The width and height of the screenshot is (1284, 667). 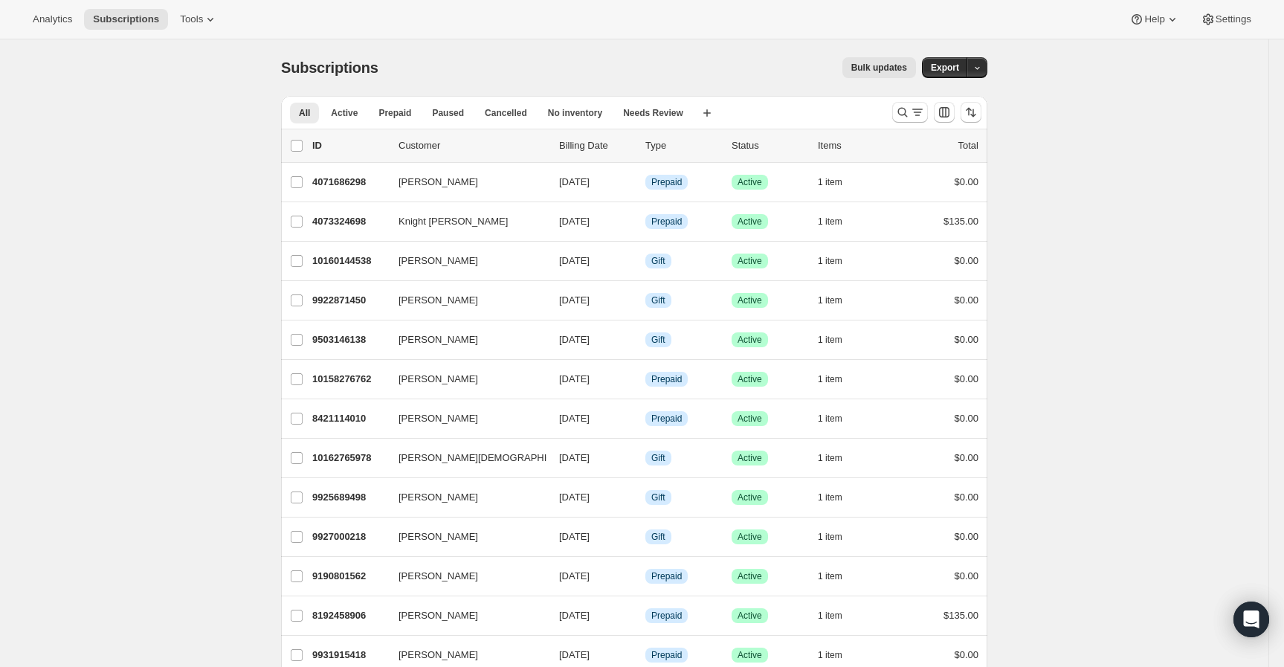 I want to click on p: Customer, so click(x=473, y=146).